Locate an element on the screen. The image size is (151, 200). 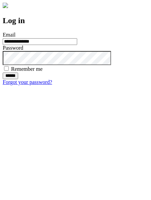
img: logo-4e3dc11c47720685a147b03b5a06dd966a58ff35d612b21f08c02c0306f2b779.png is located at coordinates (5, 5).